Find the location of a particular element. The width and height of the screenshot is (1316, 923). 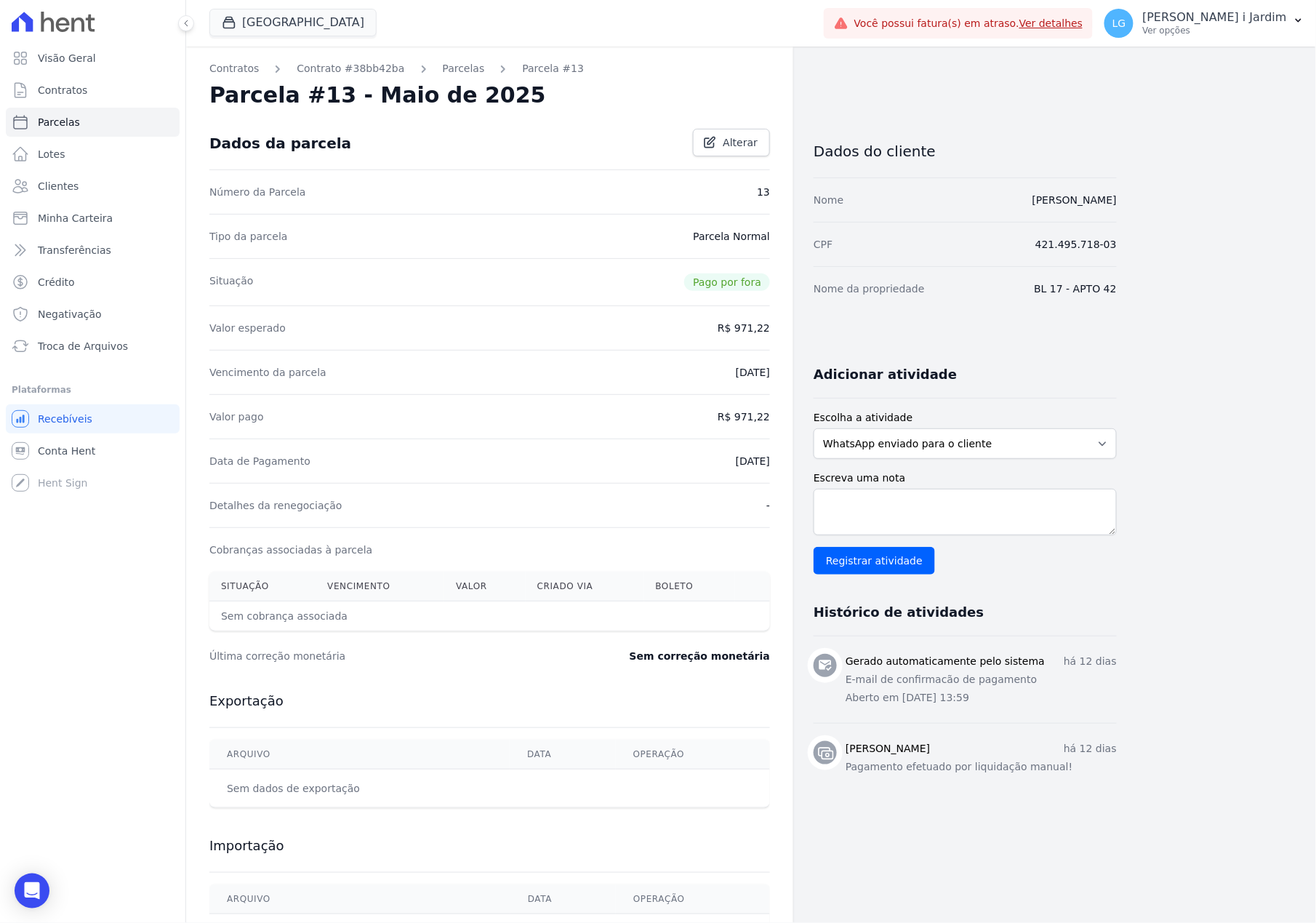

span: Visão Geral is located at coordinates (67, 58).